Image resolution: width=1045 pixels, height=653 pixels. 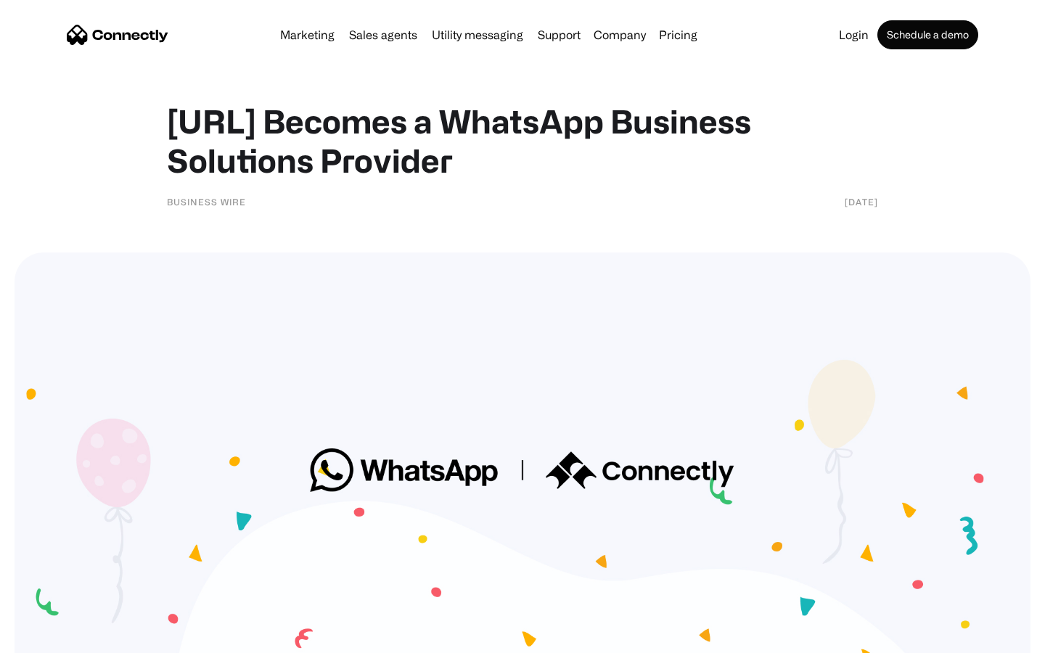 I want to click on a: Schedule a demo, so click(x=927, y=35).